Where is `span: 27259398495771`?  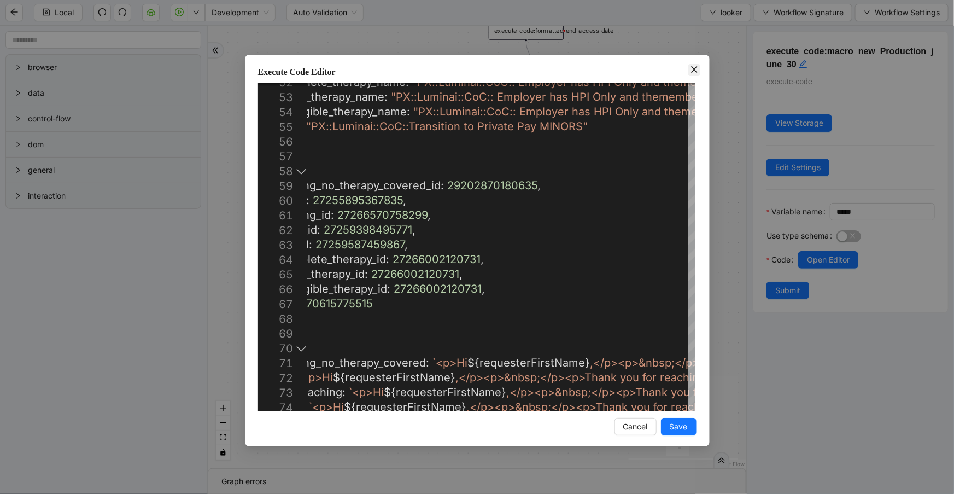 span: 27259398495771 is located at coordinates (368, 230).